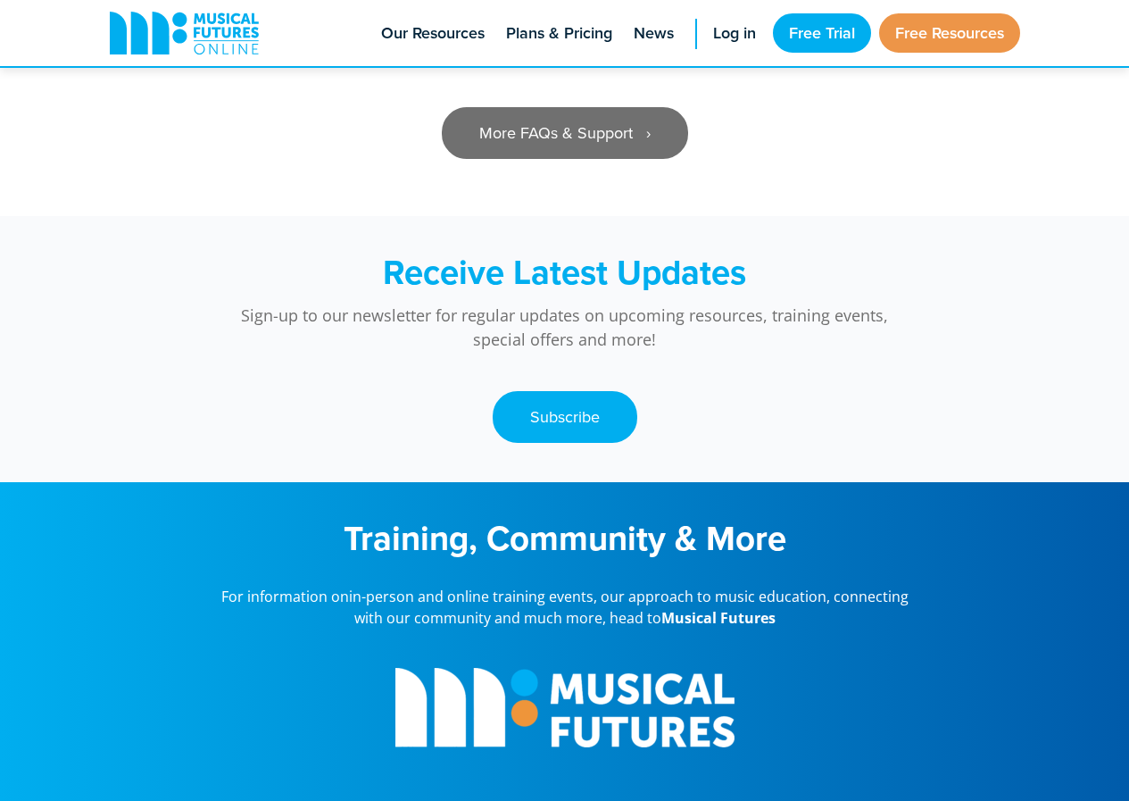 This screenshot has height=801, width=1129. Describe the element at coordinates (628, 607) in the screenshot. I see `span: in-person and online training events, our approach to music education, connecting with our commun...` at that location.